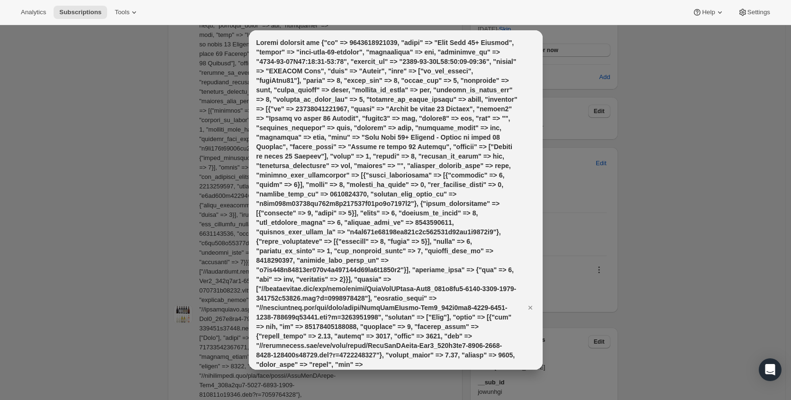  What do you see at coordinates (122, 12) in the screenshot?
I see `span: Tools` at bounding box center [122, 12].